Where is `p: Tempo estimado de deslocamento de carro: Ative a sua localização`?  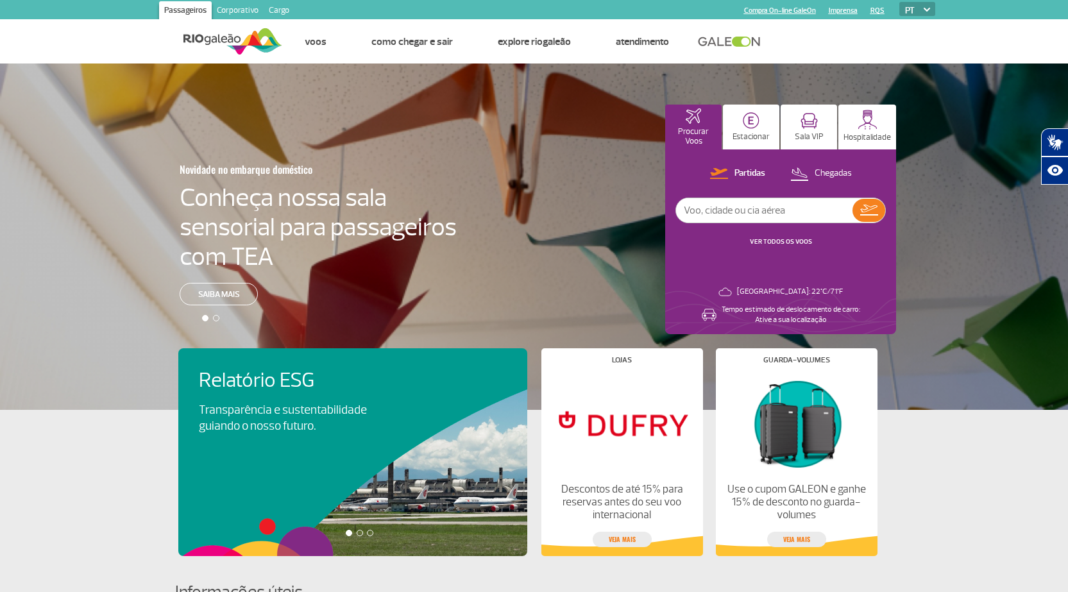 p: Tempo estimado de deslocamento de carro: Ative a sua localização is located at coordinates (791, 315).